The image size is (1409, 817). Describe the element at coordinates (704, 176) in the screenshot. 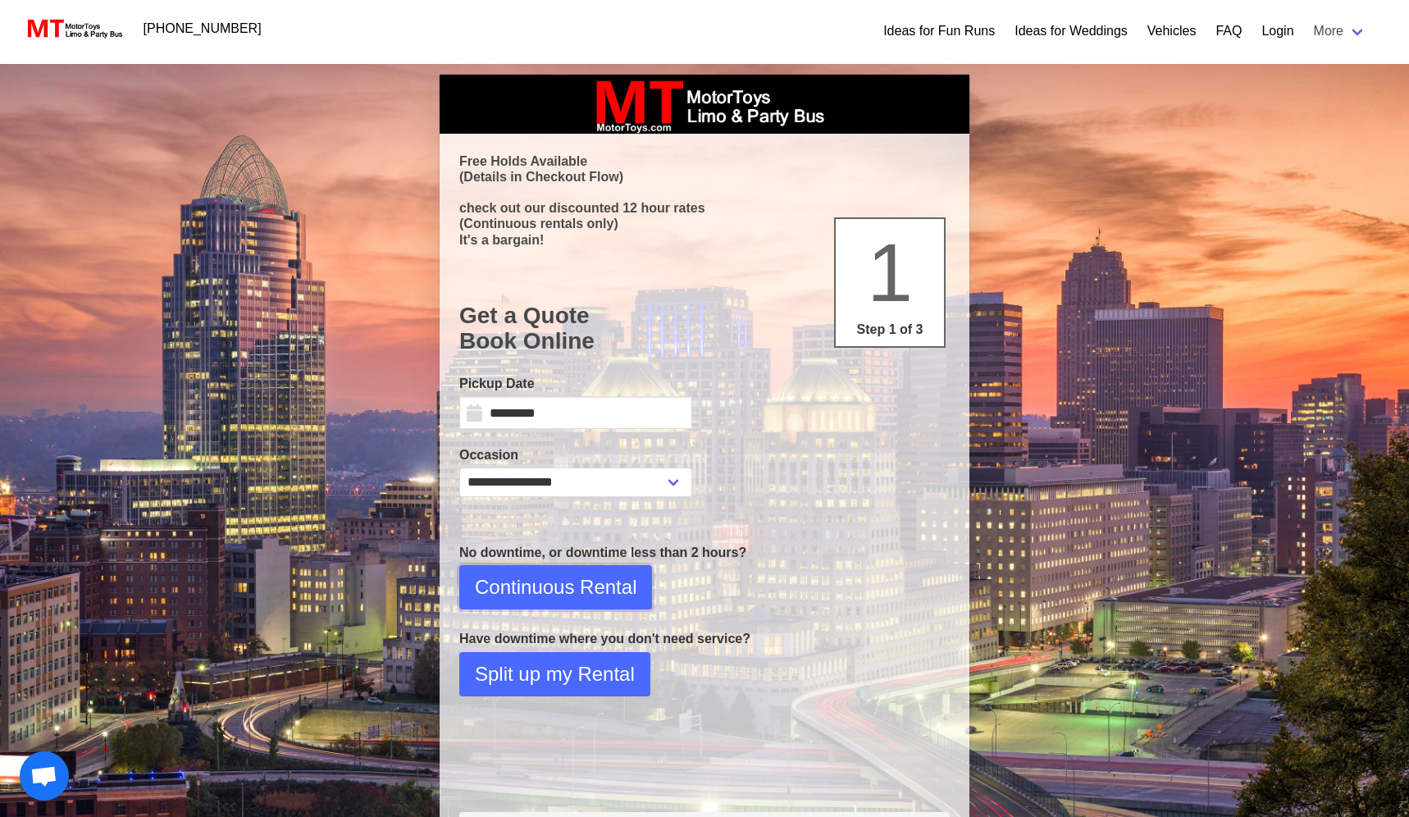

I see `p: (Details in Checkout Flow)` at that location.